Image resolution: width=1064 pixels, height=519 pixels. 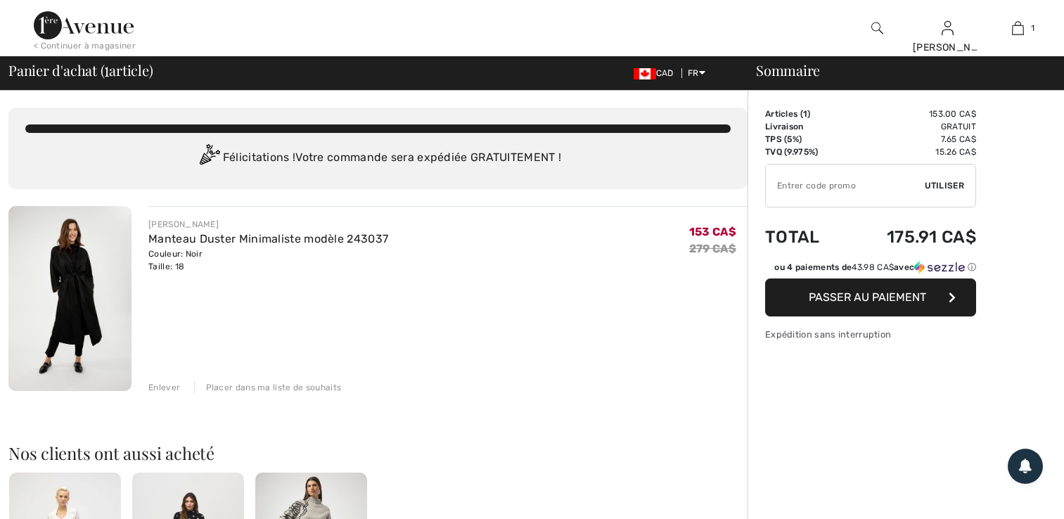 What do you see at coordinates (898, 70) in the screenshot?
I see `div: Sommaire` at bounding box center [898, 70].